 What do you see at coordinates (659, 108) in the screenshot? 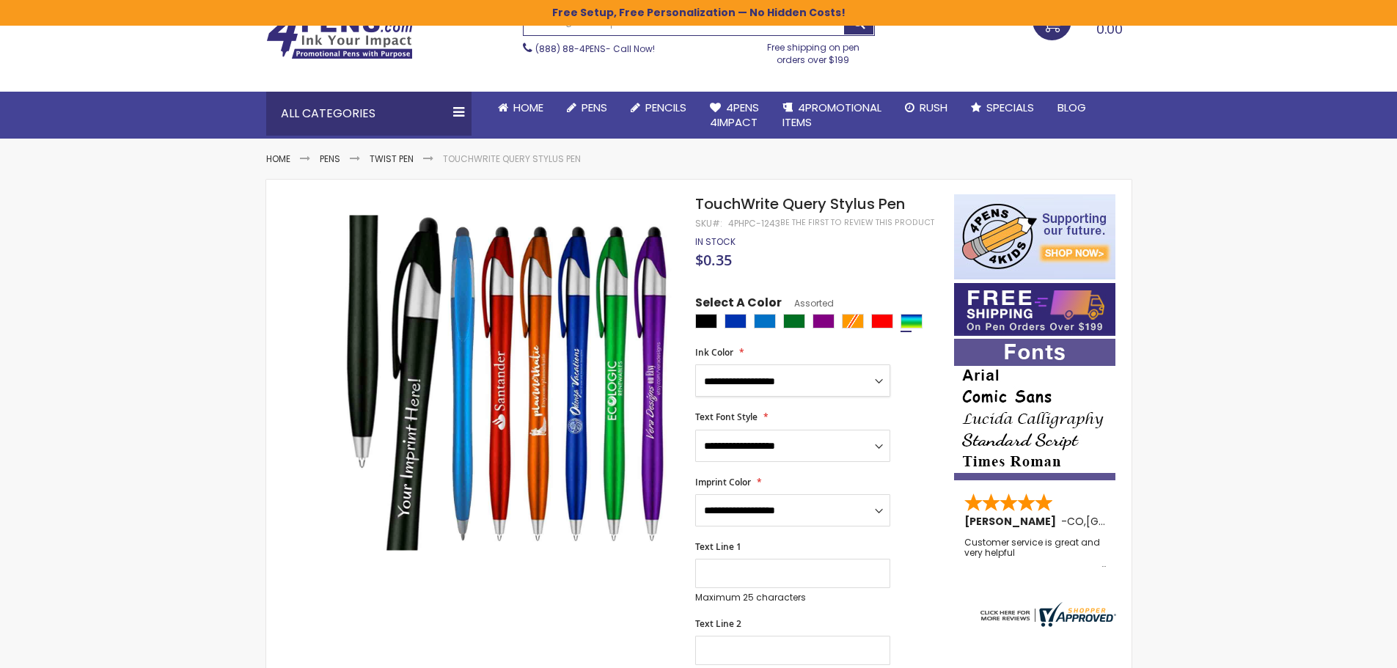
I see `a: Pencils` at bounding box center [659, 108].